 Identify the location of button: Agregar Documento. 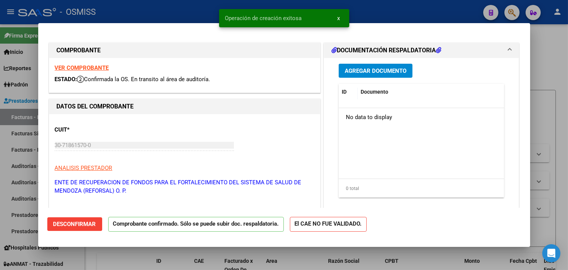
(376, 70).